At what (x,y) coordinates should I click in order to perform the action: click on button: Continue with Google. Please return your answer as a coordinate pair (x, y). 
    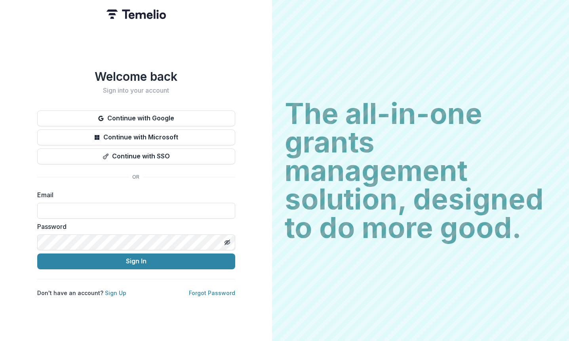
    Looking at the image, I should click on (136, 118).